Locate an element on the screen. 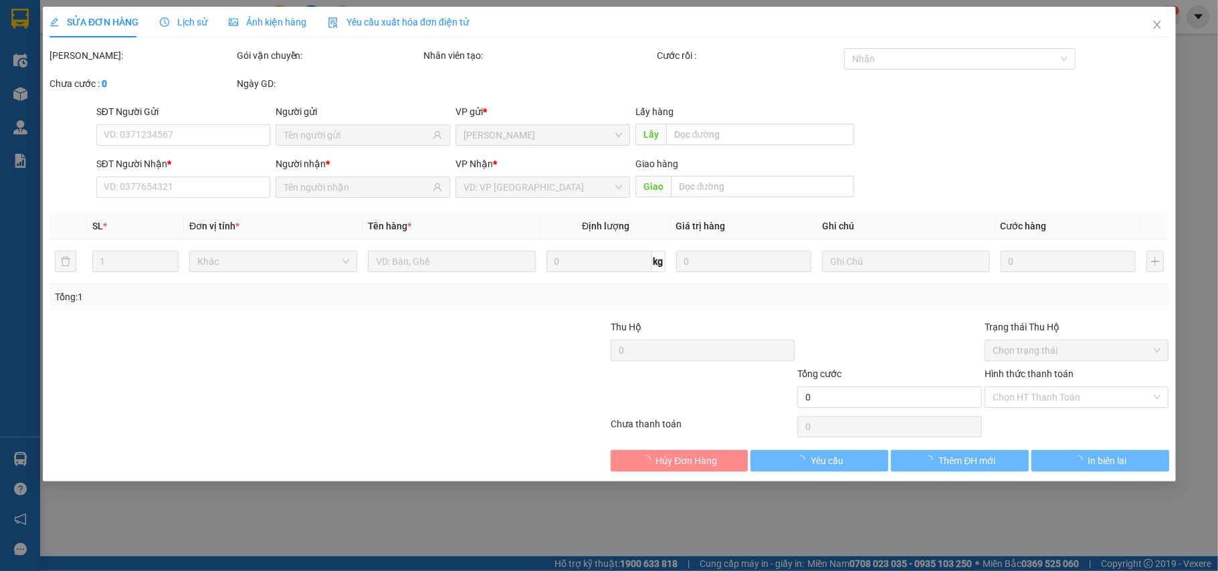 The height and width of the screenshot is (571, 1218). span: close is located at coordinates (1157, 25).